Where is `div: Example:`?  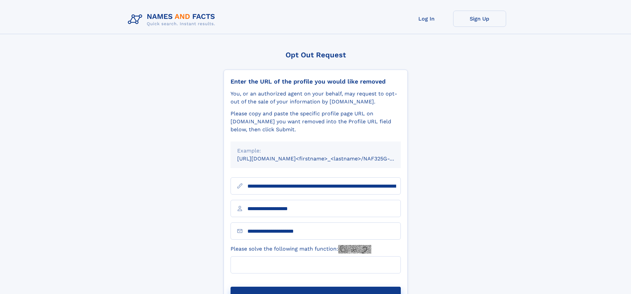 div: Example: is located at coordinates (316, 151).